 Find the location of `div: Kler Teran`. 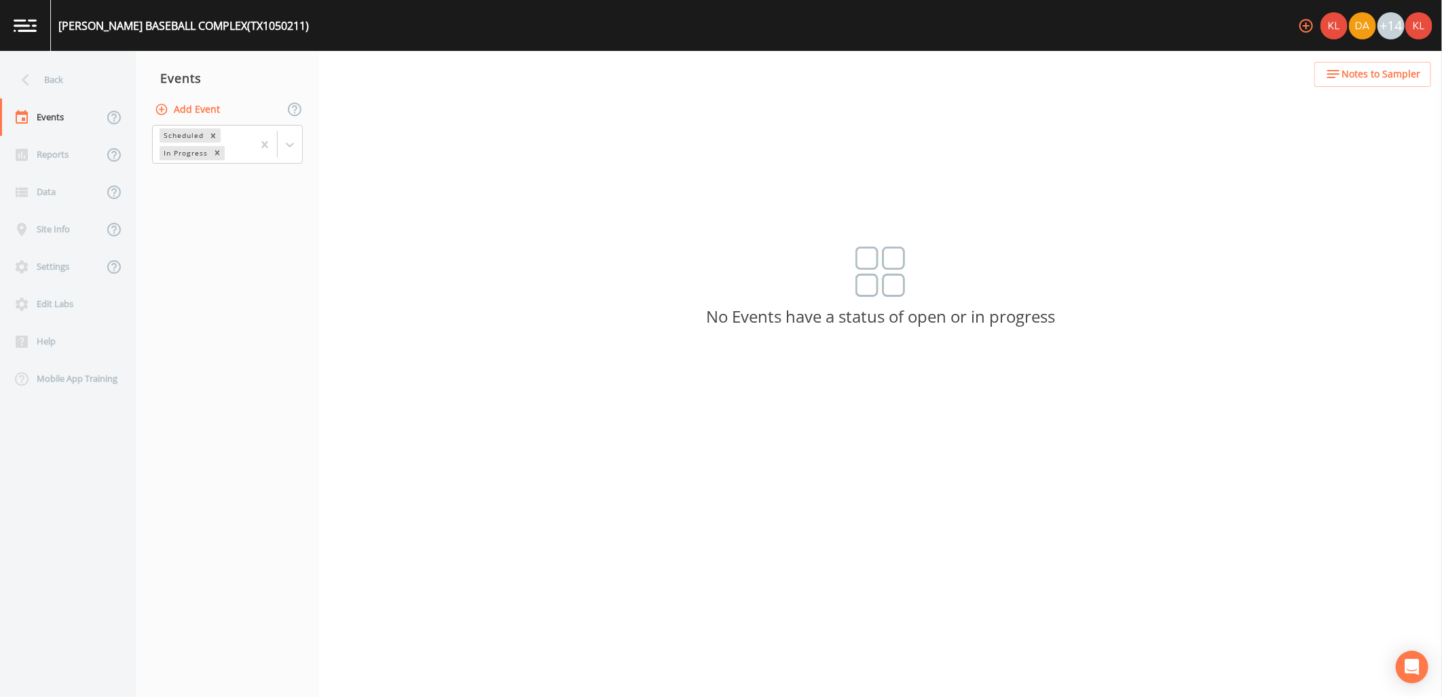

div: Kler Teran is located at coordinates (1334, 26).